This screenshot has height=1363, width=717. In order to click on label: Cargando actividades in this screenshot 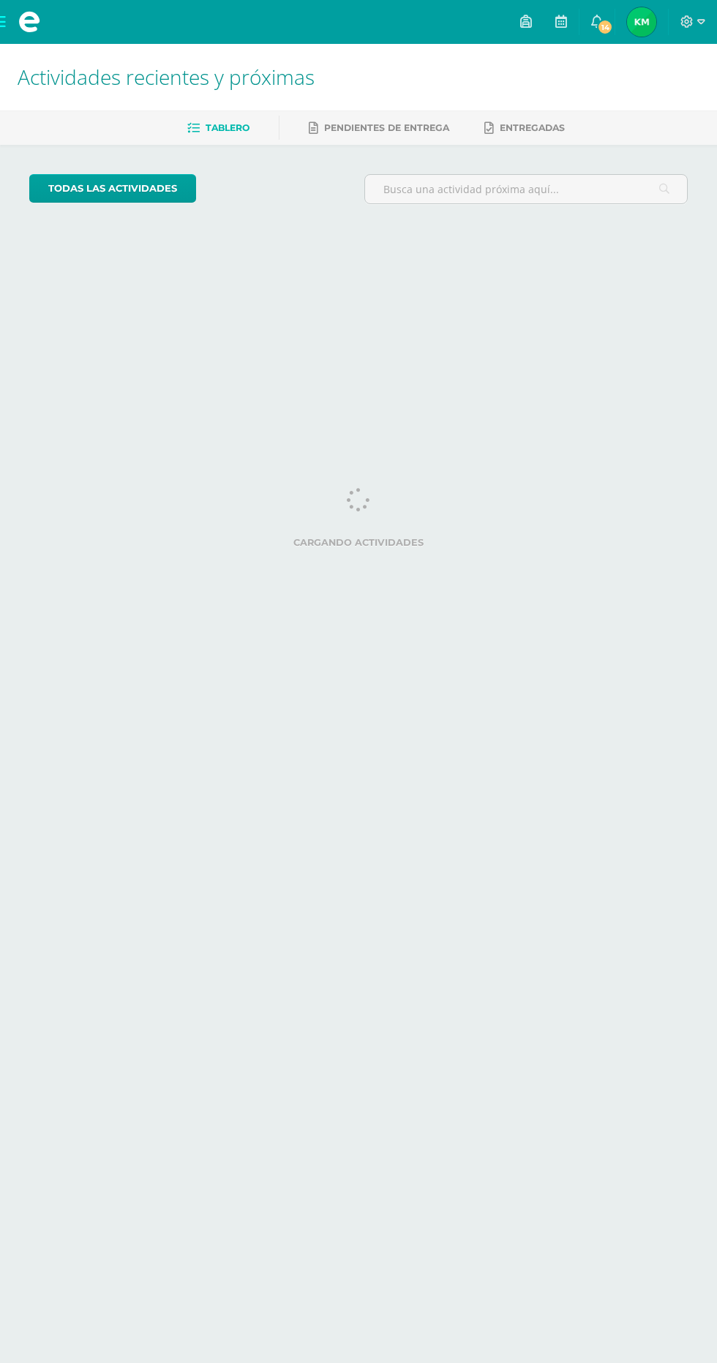, I will do `click(359, 542)`.